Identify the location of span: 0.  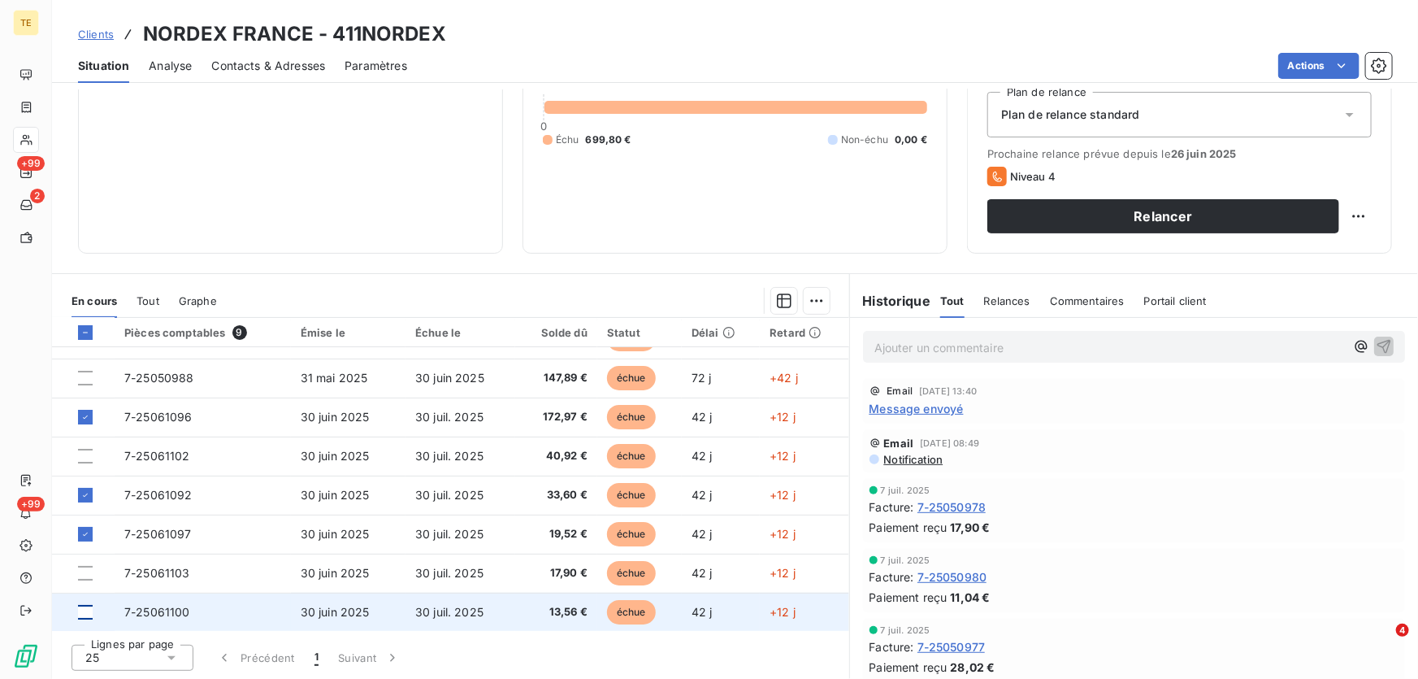
(544, 126).